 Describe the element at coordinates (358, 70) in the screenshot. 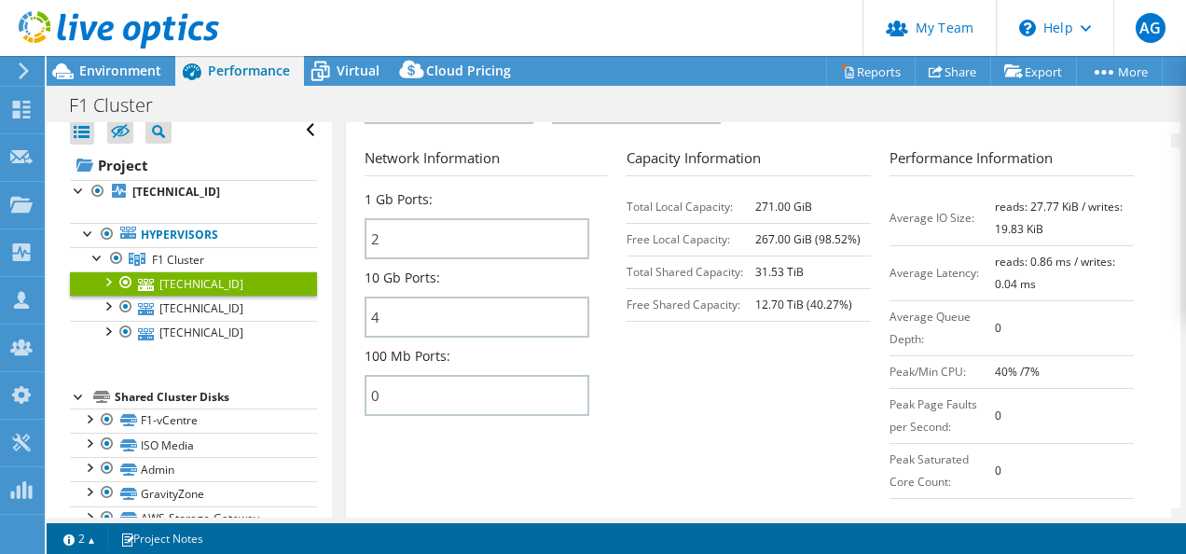

I see `span: Virtual` at that location.